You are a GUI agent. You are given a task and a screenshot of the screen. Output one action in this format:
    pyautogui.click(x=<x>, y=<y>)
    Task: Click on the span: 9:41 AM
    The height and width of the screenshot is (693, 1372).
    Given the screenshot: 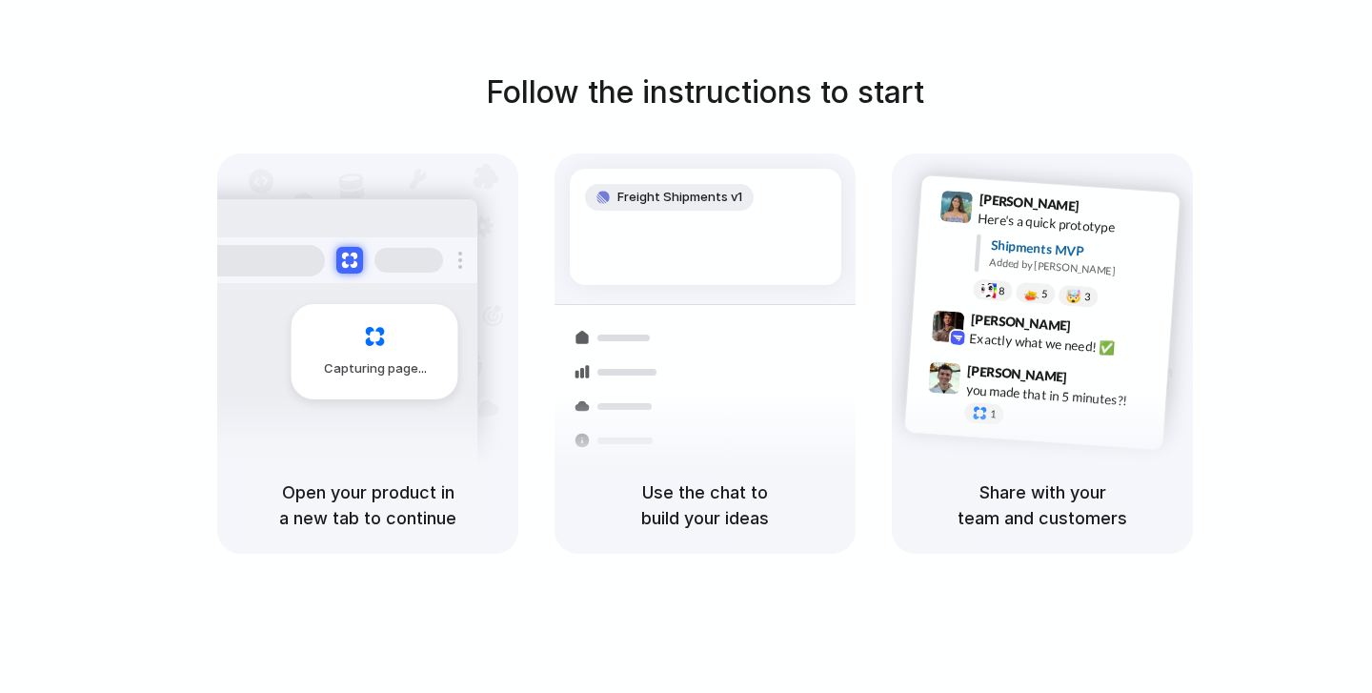 What is the action you would take?
    pyautogui.click(x=1104, y=210)
    